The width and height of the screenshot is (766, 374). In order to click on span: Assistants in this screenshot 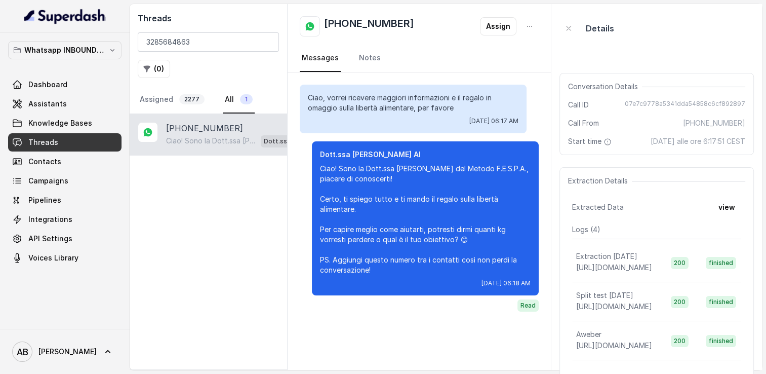, I will do `click(48, 104)`.